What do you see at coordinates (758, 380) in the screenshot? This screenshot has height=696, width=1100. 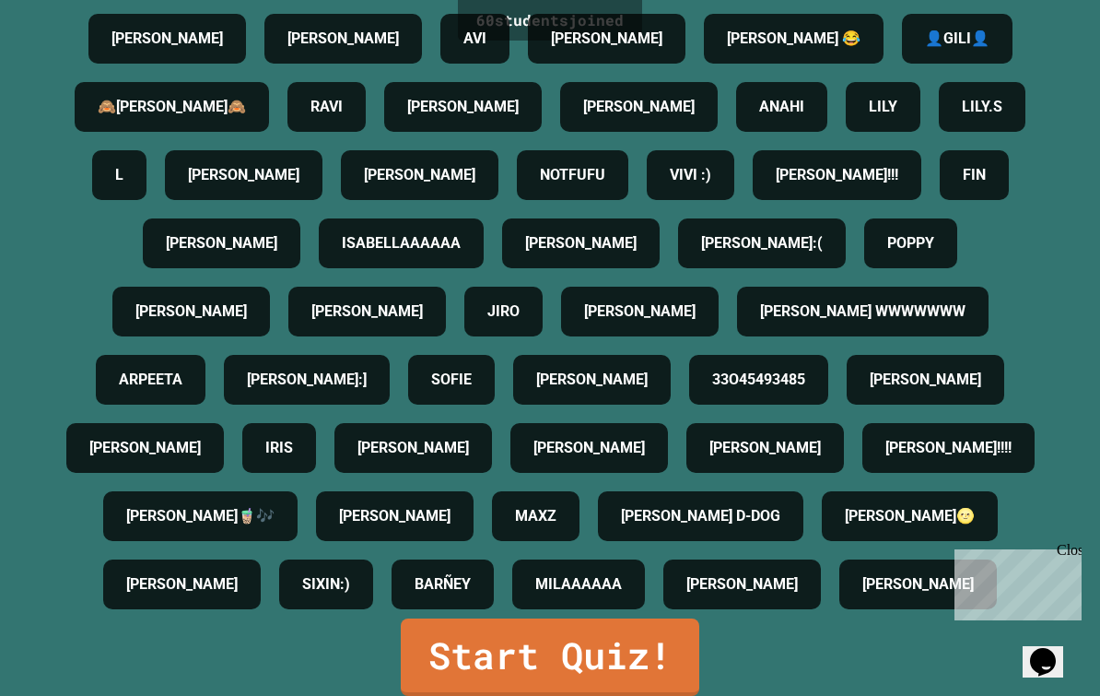 I see `h4: 33O45493485` at bounding box center [758, 380].